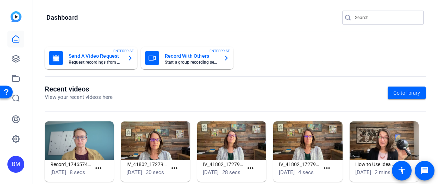 Image resolution: width=438 pixels, height=184 pixels. Describe the element at coordinates (384, 141) in the screenshot. I see `img: How to Use Idea Kit Creator Studio` at that location.